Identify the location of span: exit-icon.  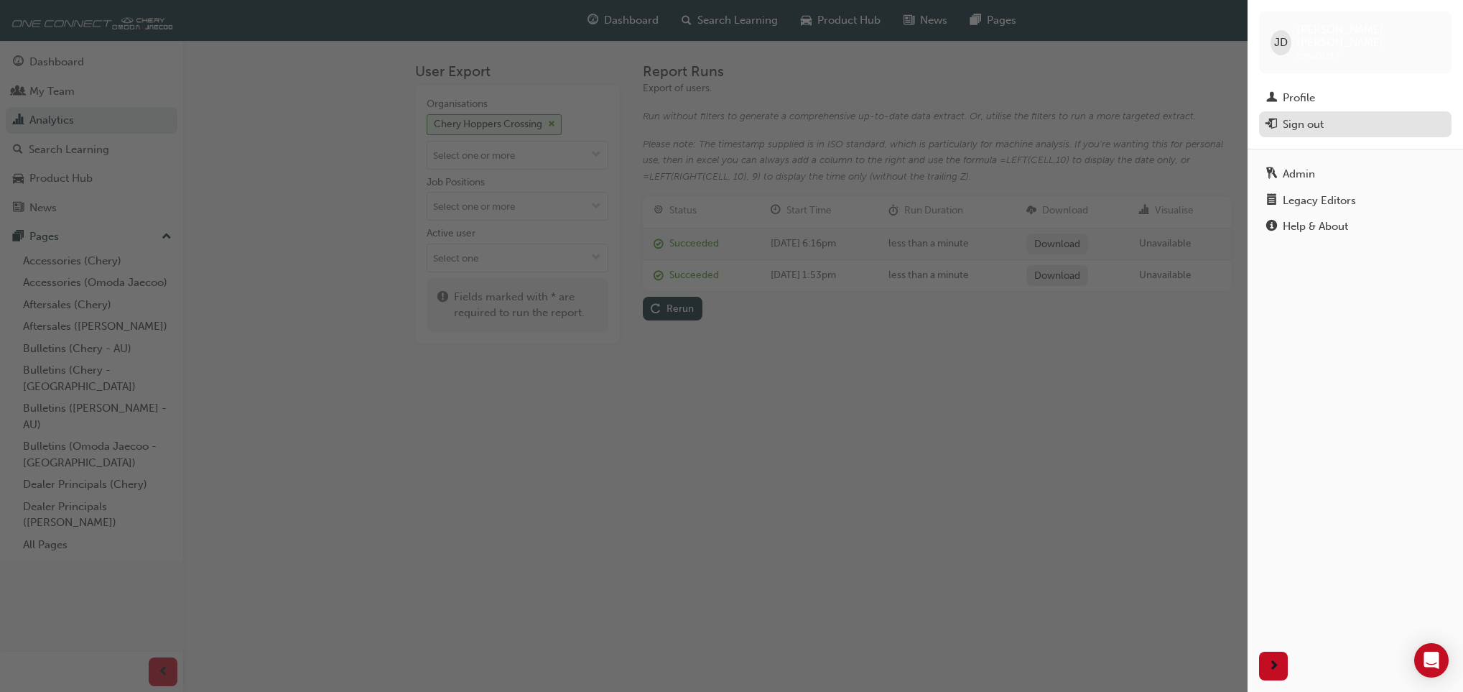
(1272, 125).